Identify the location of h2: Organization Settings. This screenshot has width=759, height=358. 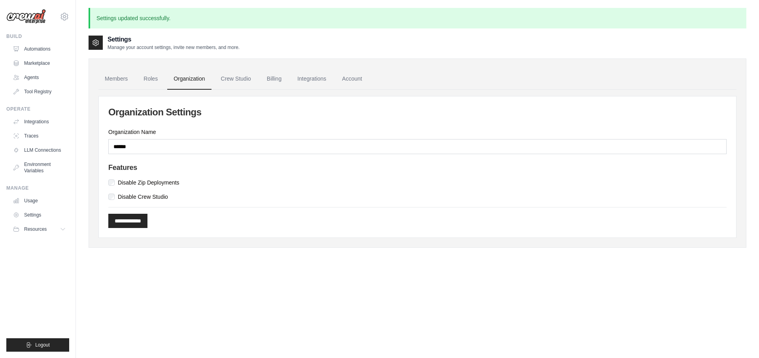
(417, 112).